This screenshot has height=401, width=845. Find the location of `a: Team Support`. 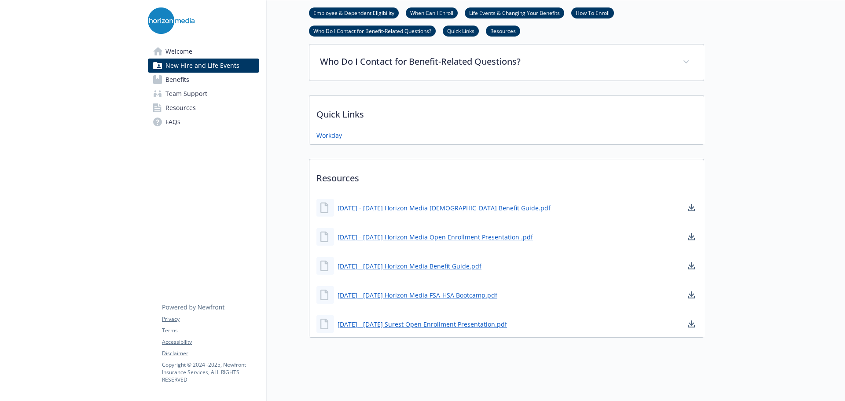

a: Team Support is located at coordinates (203, 94).